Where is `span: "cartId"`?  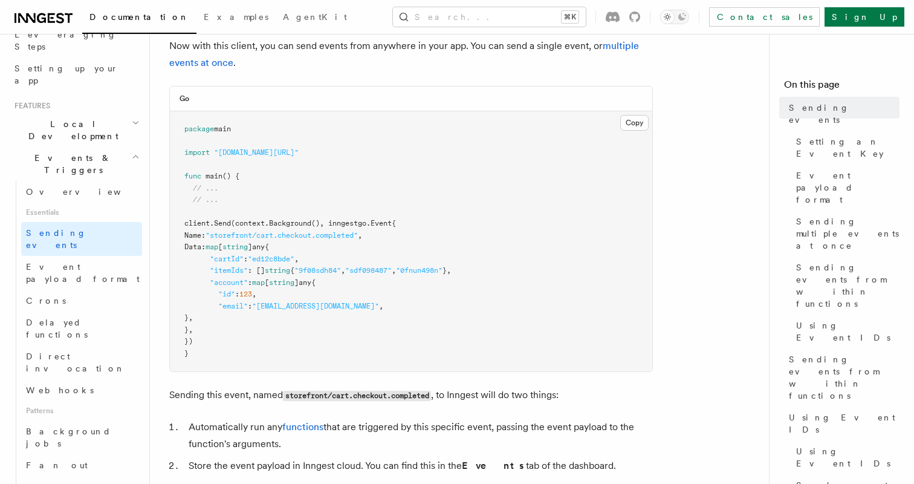
span: "cartId" is located at coordinates (227, 259).